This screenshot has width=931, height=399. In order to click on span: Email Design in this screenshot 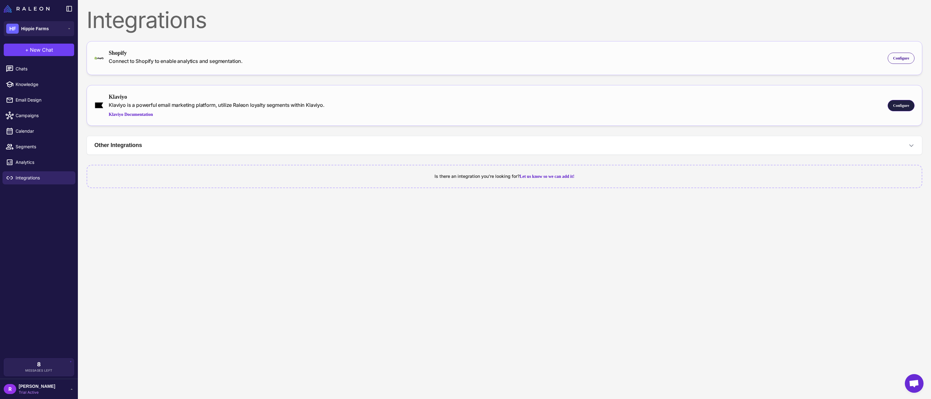, I will do `click(43, 100)`.